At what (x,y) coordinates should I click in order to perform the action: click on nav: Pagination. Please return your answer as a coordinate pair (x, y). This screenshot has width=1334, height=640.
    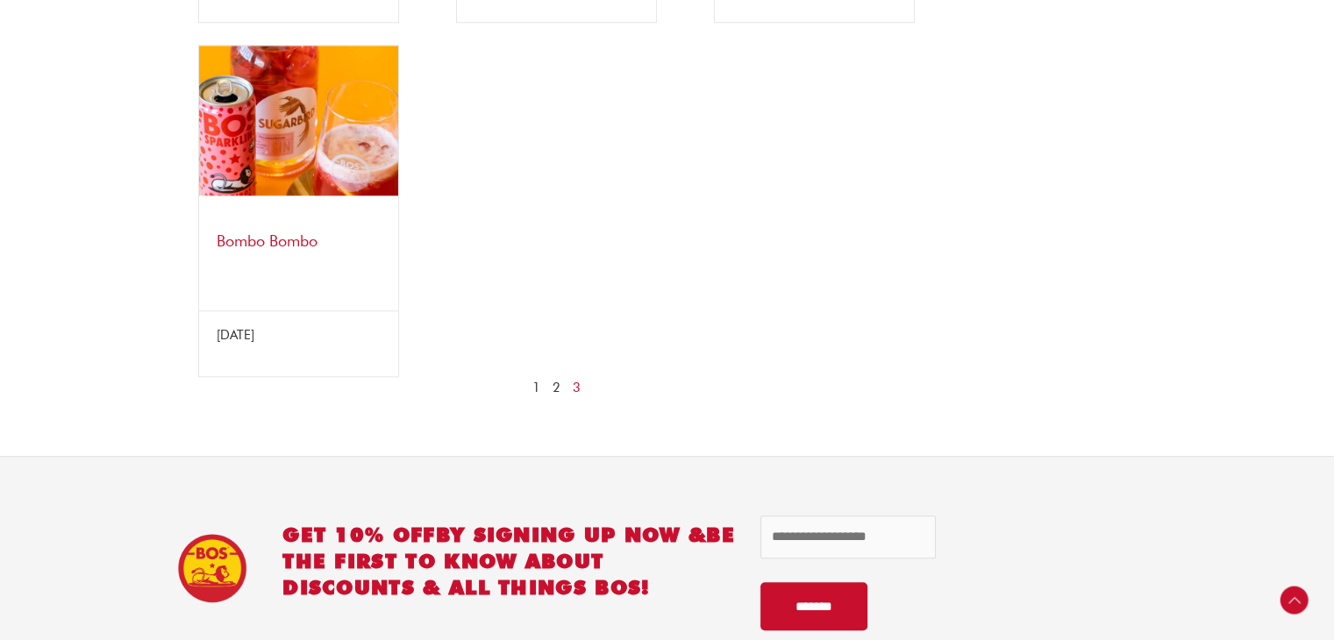
    Looking at the image, I should click on (556, 388).